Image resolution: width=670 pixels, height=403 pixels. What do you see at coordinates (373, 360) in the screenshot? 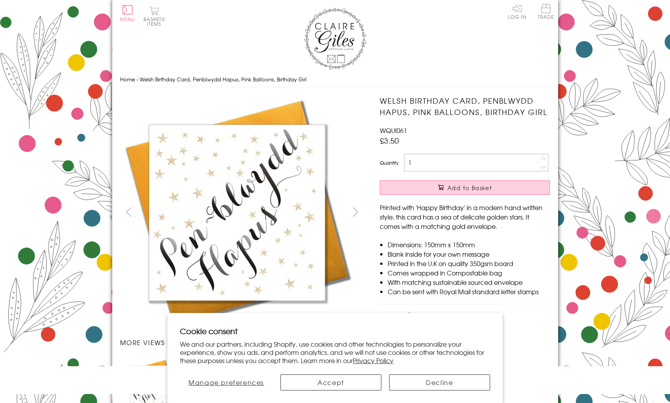
I see `a: Privacy Policy` at bounding box center [373, 360].